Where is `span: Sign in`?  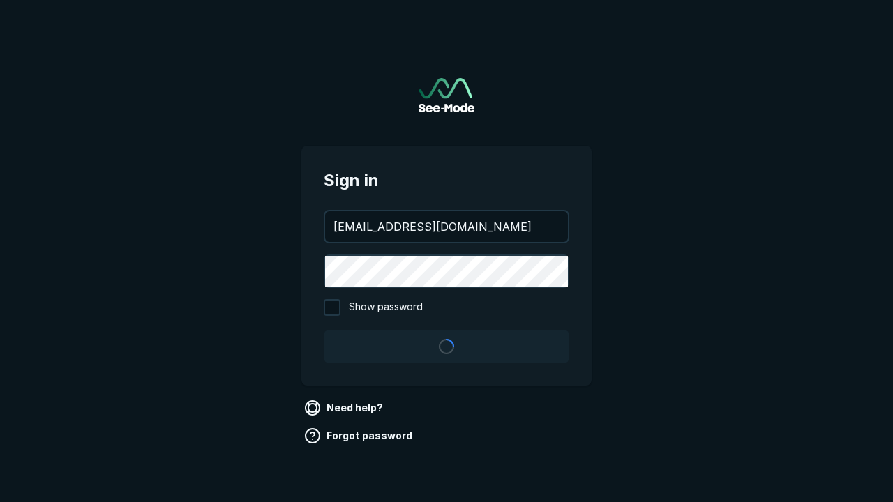 span: Sign in is located at coordinates (446, 181).